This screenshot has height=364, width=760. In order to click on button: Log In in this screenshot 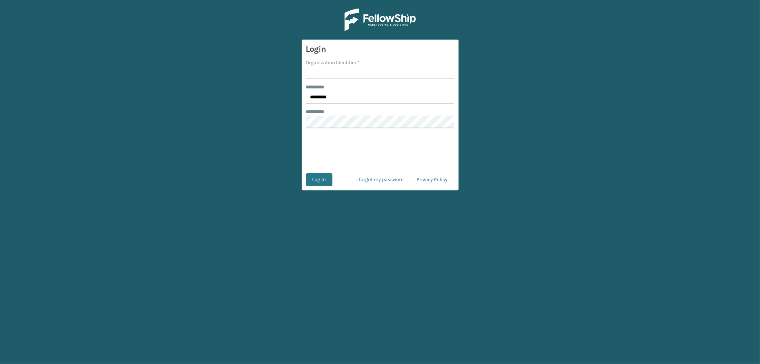, I will do `click(319, 180)`.